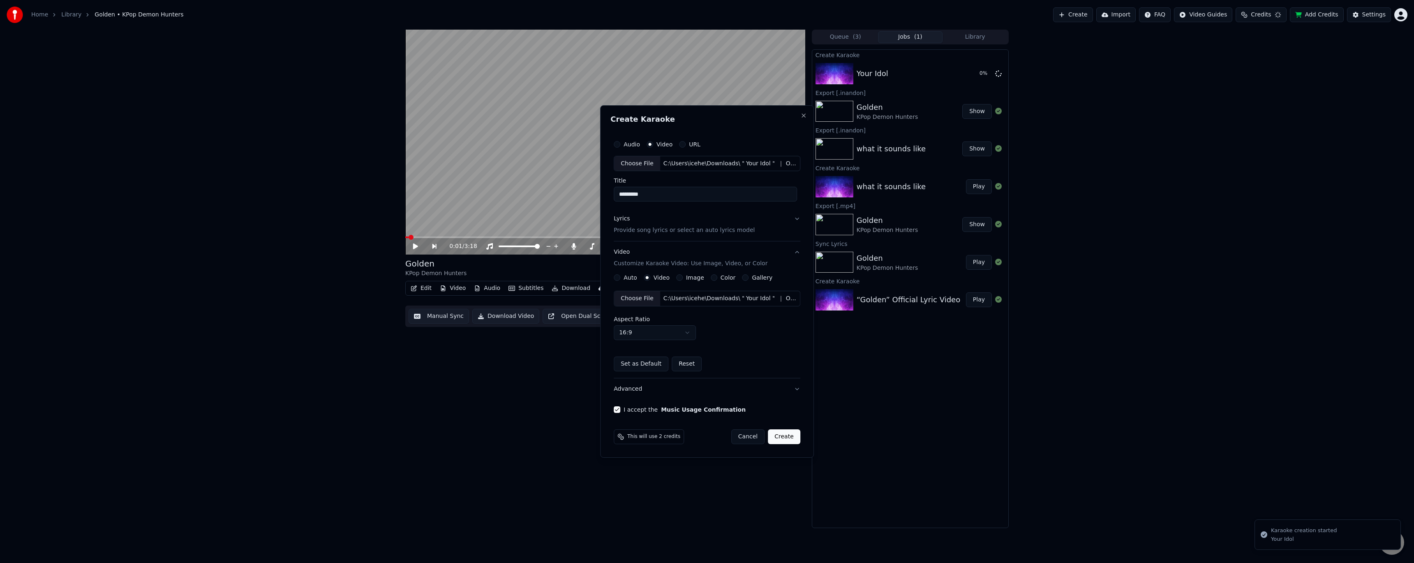 Image resolution: width=1414 pixels, height=563 pixels. Describe the element at coordinates (707, 181) in the screenshot. I see `label: Title` at that location.